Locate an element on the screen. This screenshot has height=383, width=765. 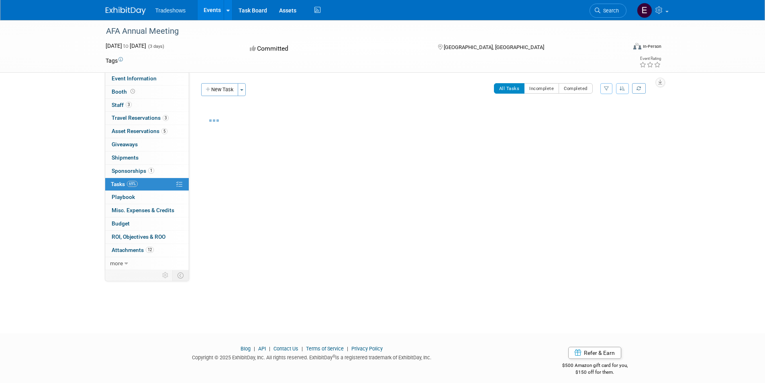
span: ROI, Objectives & ROO is located at coordinates (139, 237).